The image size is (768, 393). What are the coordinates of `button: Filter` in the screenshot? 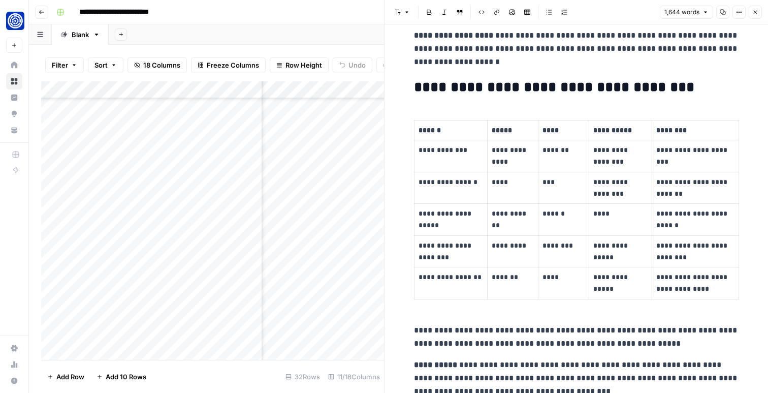 It's located at (65, 65).